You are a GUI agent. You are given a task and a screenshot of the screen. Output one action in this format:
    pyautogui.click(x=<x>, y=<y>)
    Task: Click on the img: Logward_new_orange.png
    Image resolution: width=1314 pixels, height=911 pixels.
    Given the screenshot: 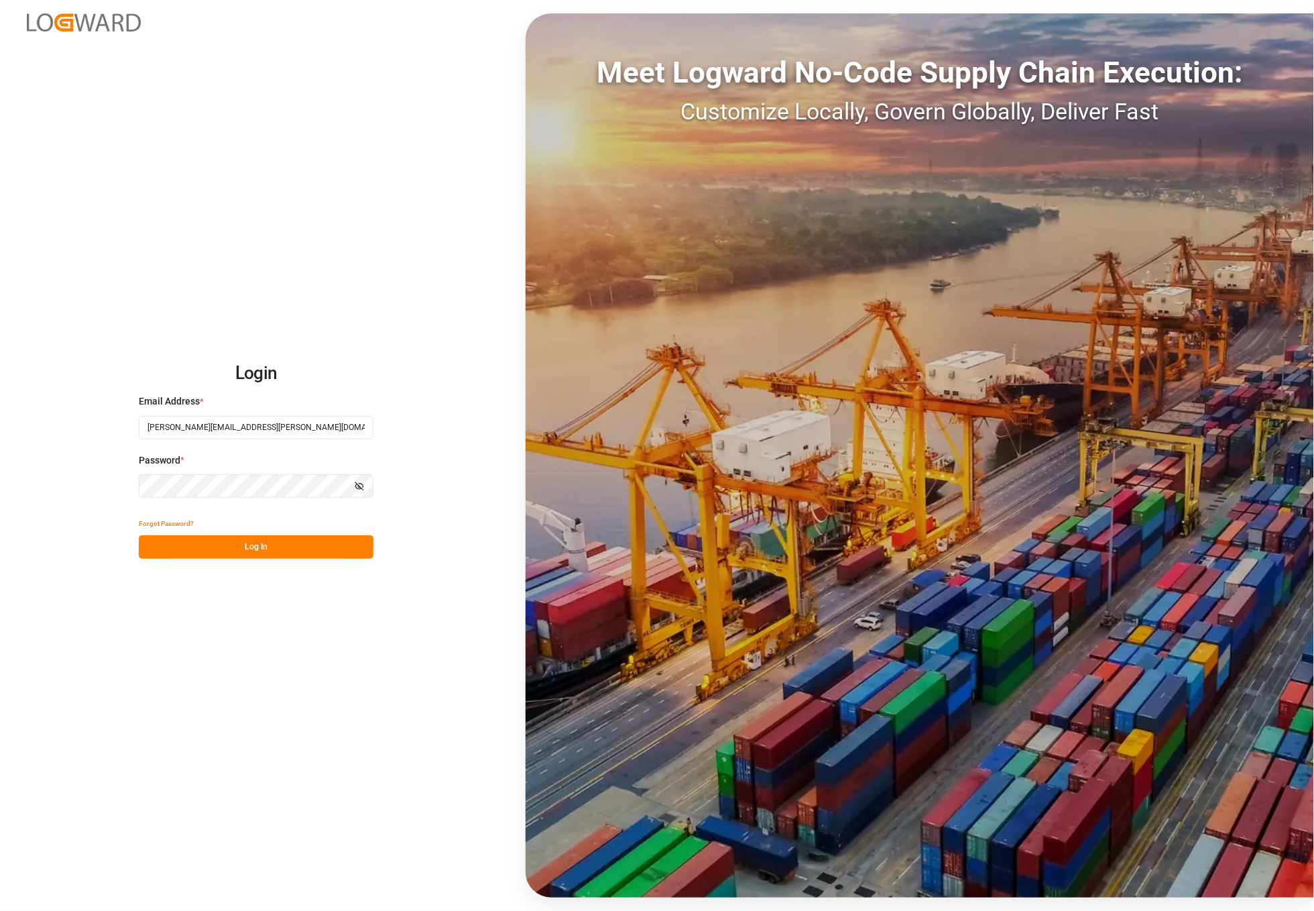 What is the action you would take?
    pyautogui.click(x=84, y=22)
    